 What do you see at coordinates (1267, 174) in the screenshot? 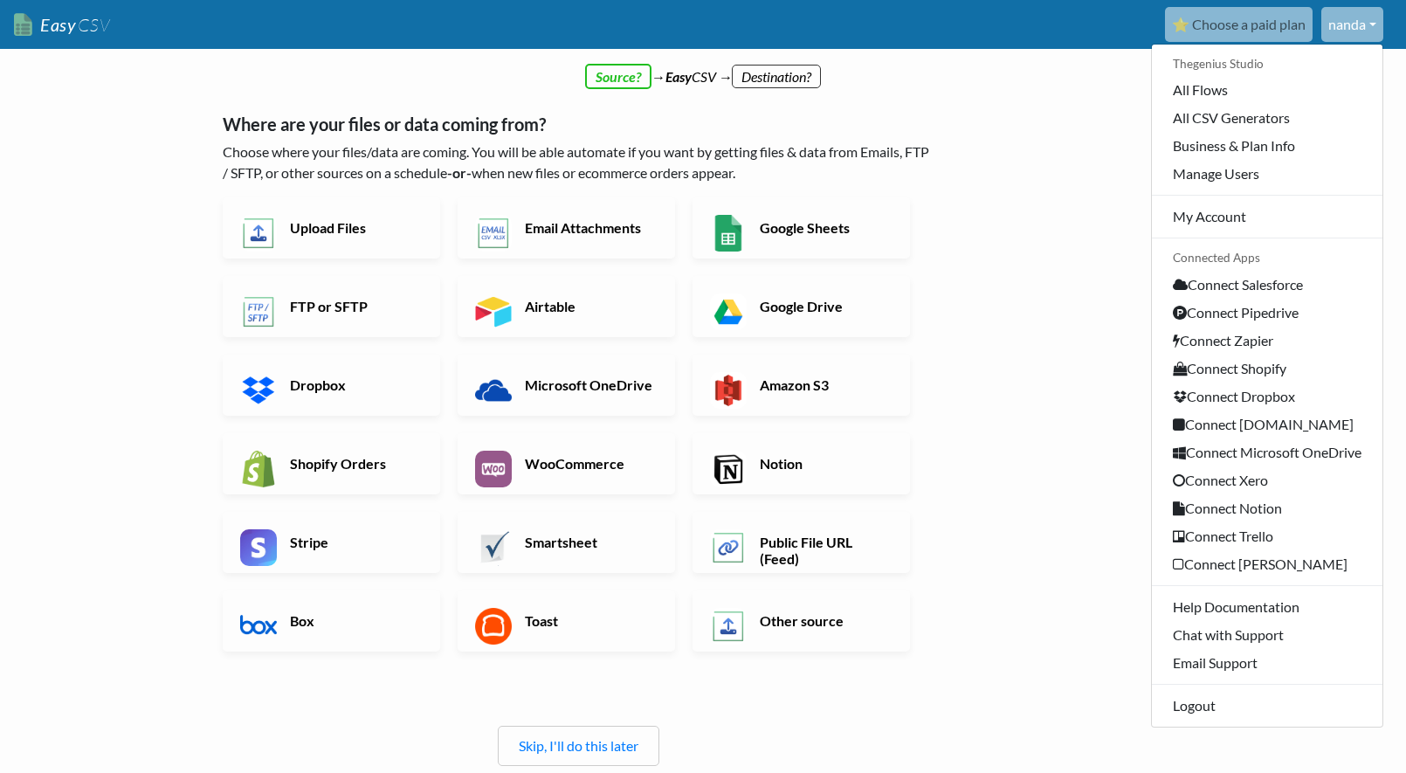
I see `a: Manage Users` at bounding box center [1267, 174].